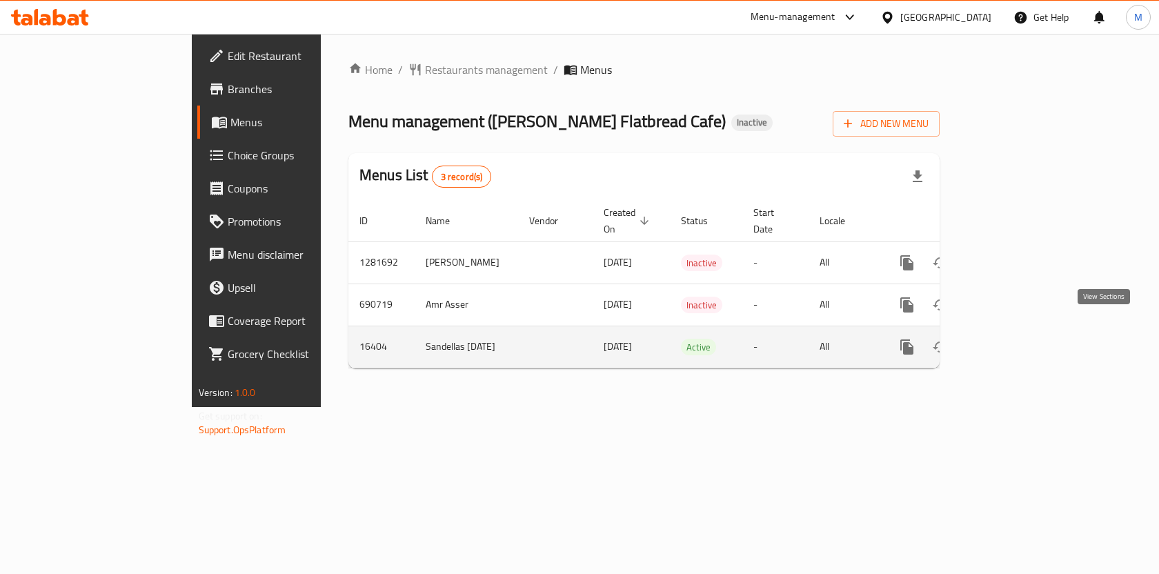 The image size is (1159, 574). What do you see at coordinates (215, 393) in the screenshot?
I see `span: Version:` at bounding box center [215, 393].